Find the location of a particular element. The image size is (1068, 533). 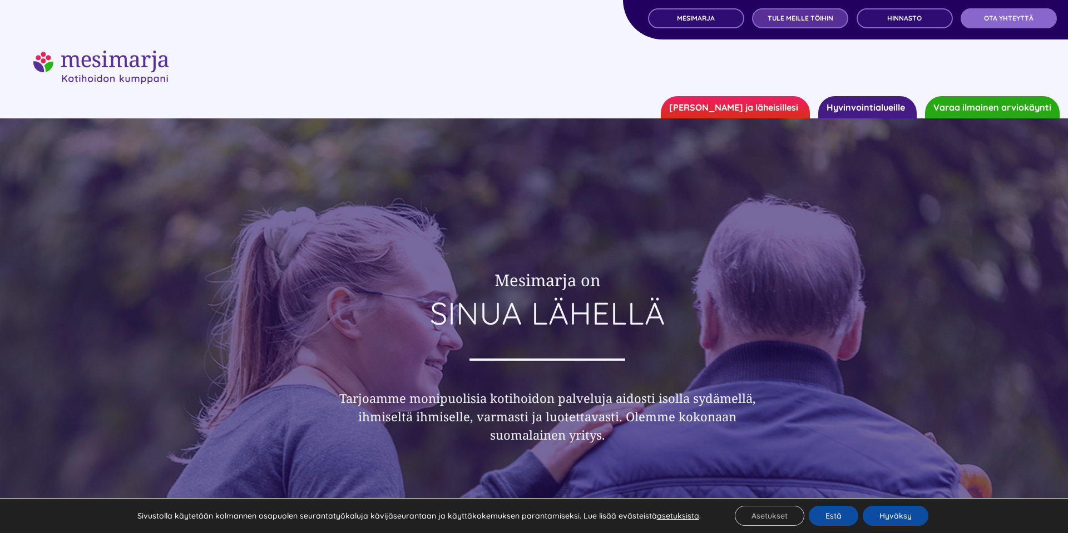

button: Hyväksy is located at coordinates (895, 516).